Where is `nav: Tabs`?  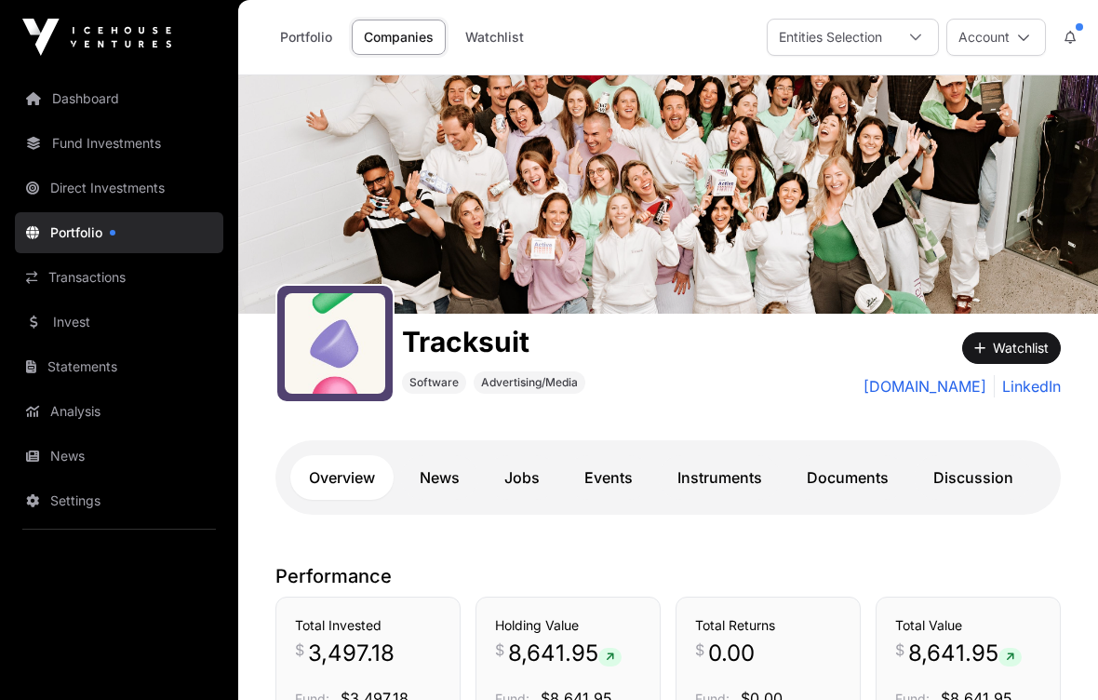 nav: Tabs is located at coordinates (668, 477).